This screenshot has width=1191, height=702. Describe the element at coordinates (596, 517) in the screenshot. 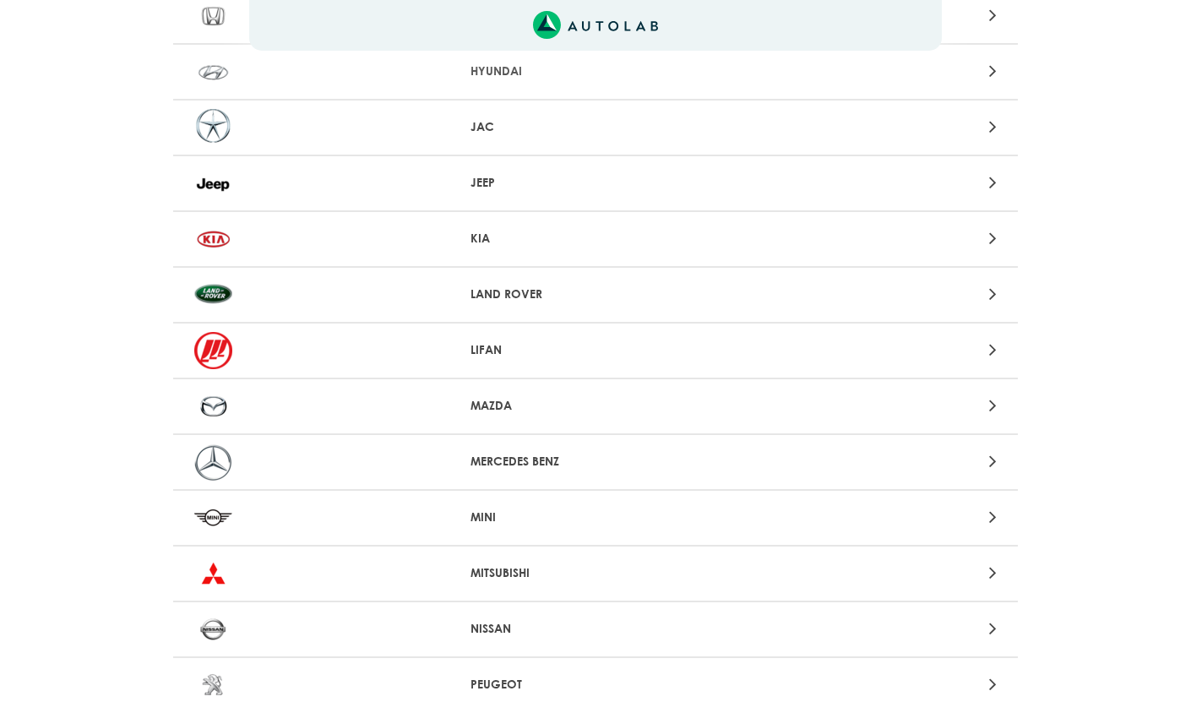

I see `p: MINI` at that location.